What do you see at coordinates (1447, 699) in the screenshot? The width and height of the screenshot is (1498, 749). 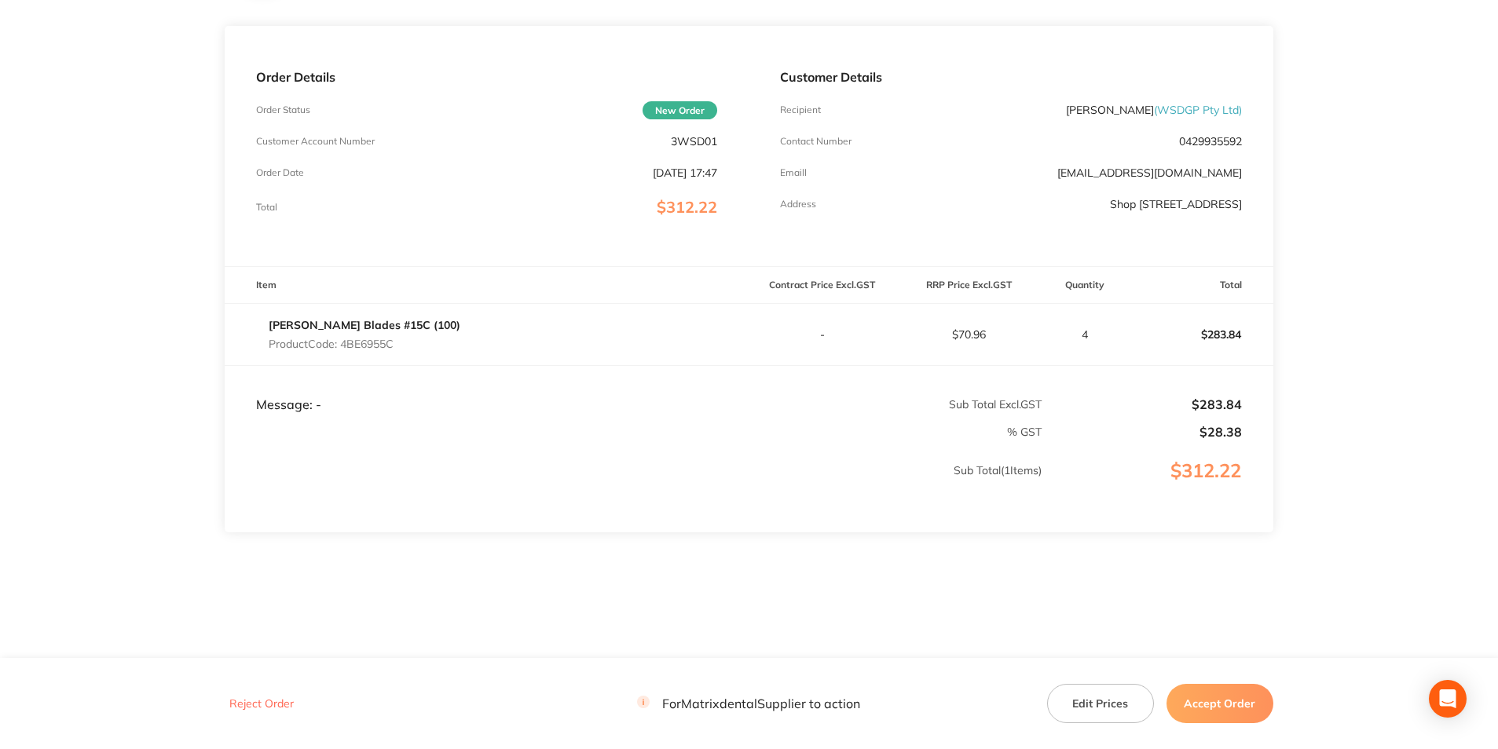 I see `div: Open Intercom Messenger` at bounding box center [1447, 699].